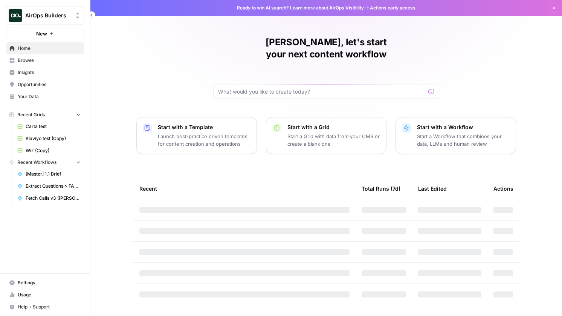 Image resolution: width=562 pixels, height=316 pixels. What do you see at coordinates (303, 8) in the screenshot?
I see `a: Learn more` at bounding box center [303, 8].